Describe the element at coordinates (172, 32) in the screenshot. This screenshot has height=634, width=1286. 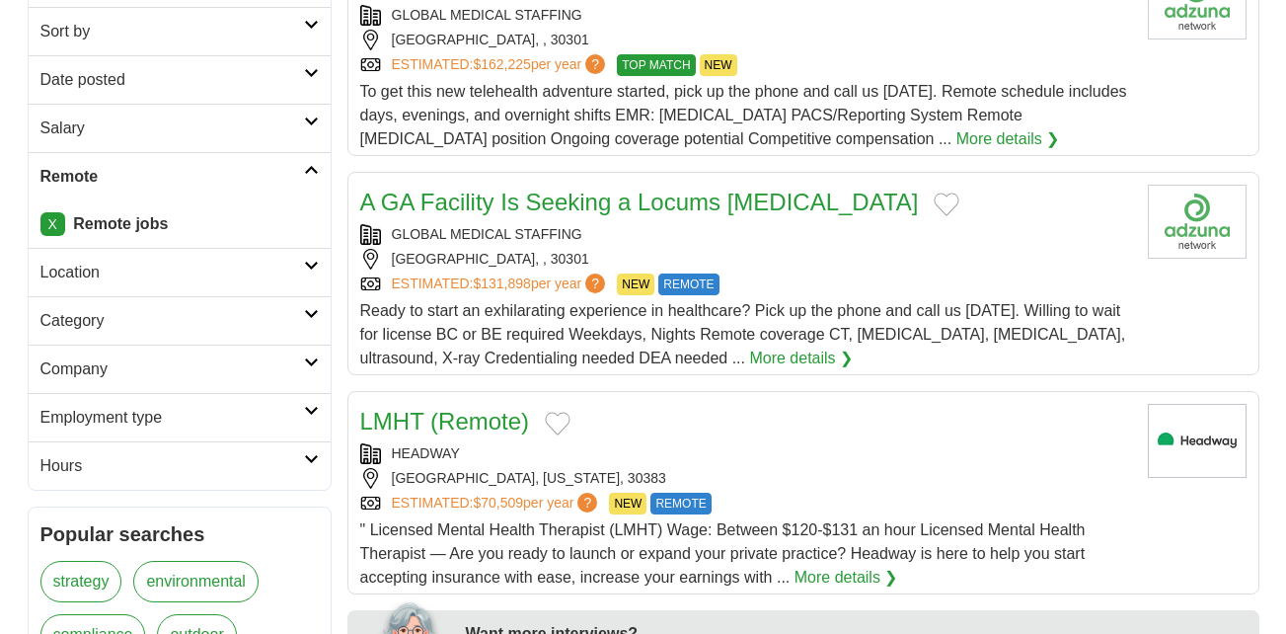
I see `h2: Sort by` at that location.